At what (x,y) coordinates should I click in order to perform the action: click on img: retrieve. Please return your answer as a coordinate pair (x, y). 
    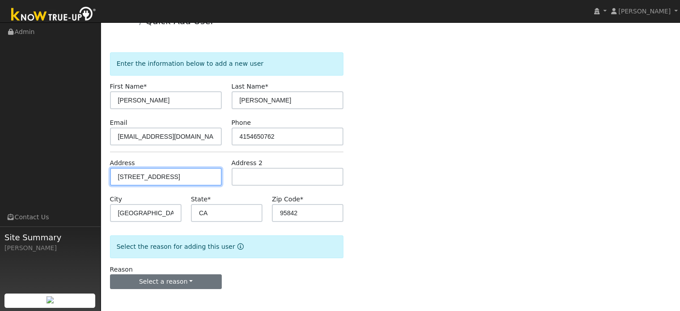
    Looking at the image, I should click on (50, 300).